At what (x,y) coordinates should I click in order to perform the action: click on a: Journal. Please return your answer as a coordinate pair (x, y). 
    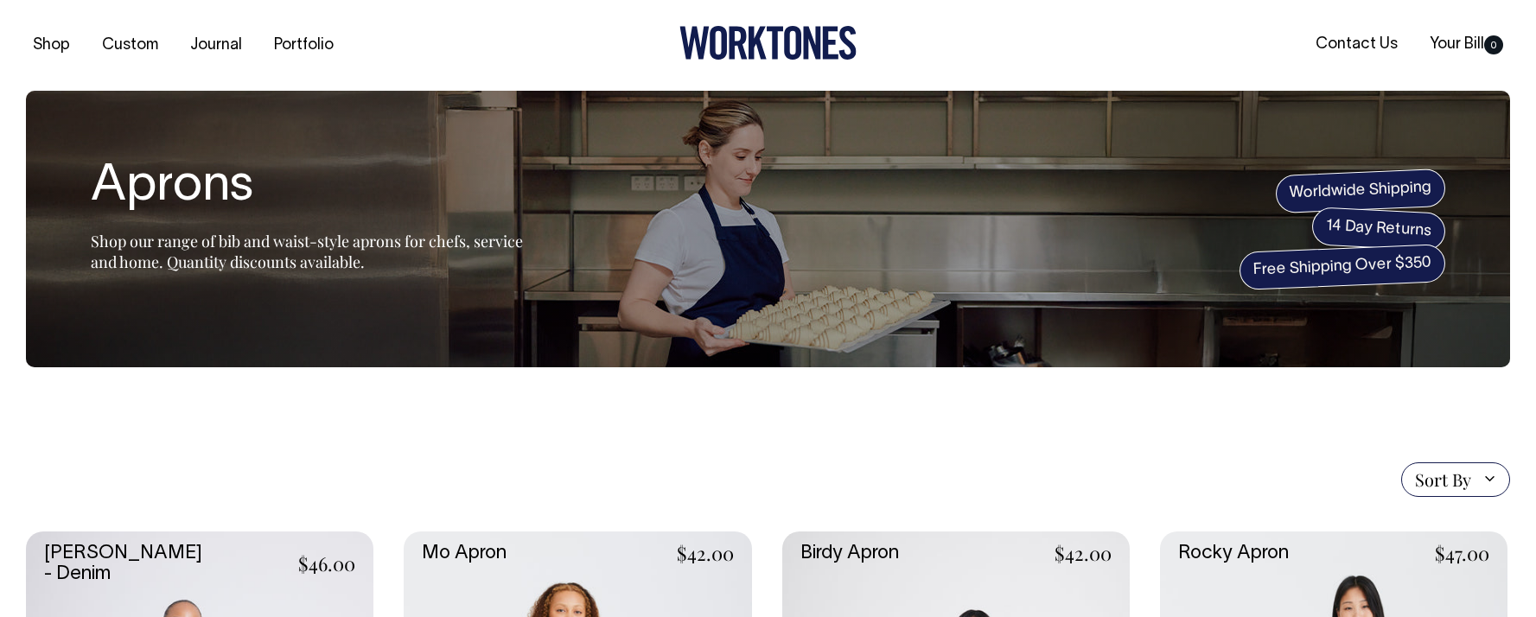
    Looking at the image, I should click on (216, 45).